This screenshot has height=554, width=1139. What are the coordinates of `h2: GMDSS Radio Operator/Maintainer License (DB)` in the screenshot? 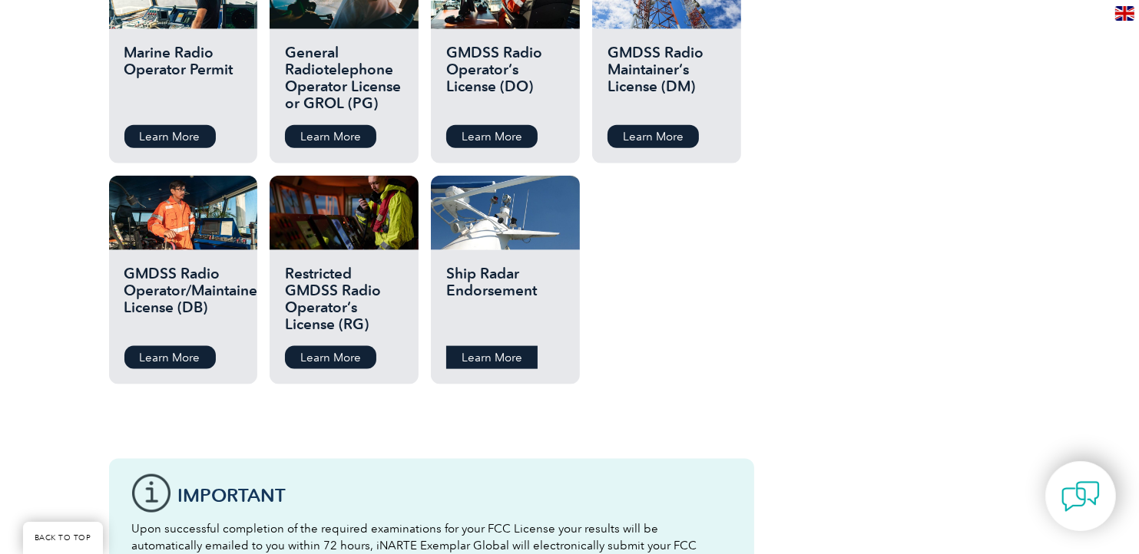 It's located at (183, 300).